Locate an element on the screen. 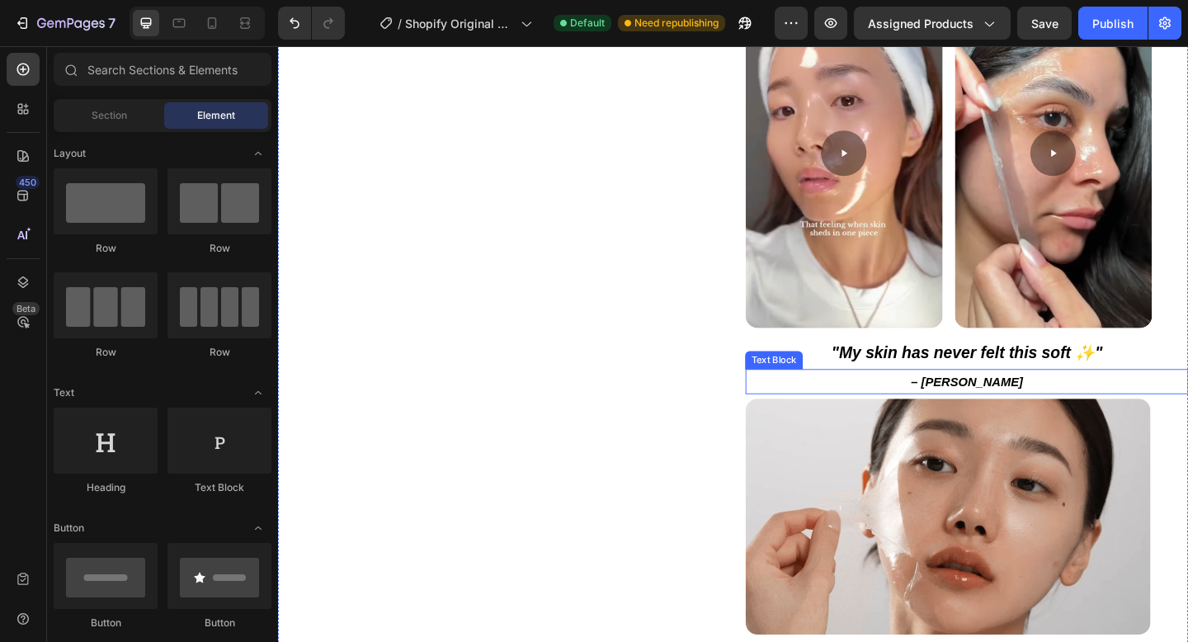 Image resolution: width=1188 pixels, height=642 pixels. input: Search Sections & Elements is located at coordinates (163, 69).